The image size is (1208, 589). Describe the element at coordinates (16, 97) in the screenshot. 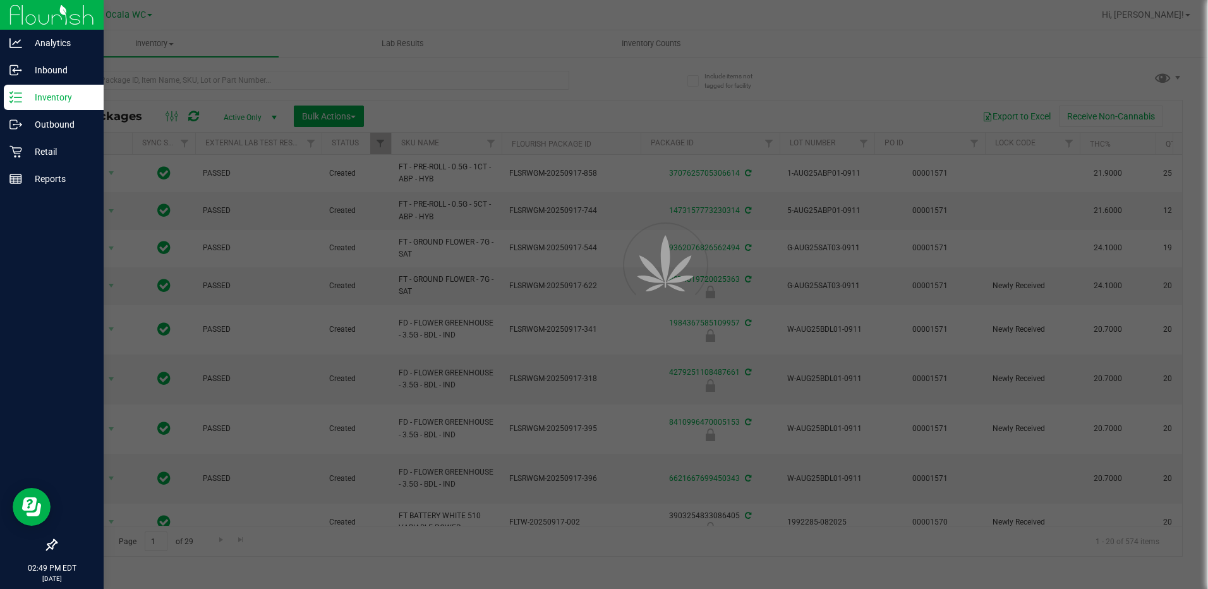

I see `inline-svg: Inventory` at that location.